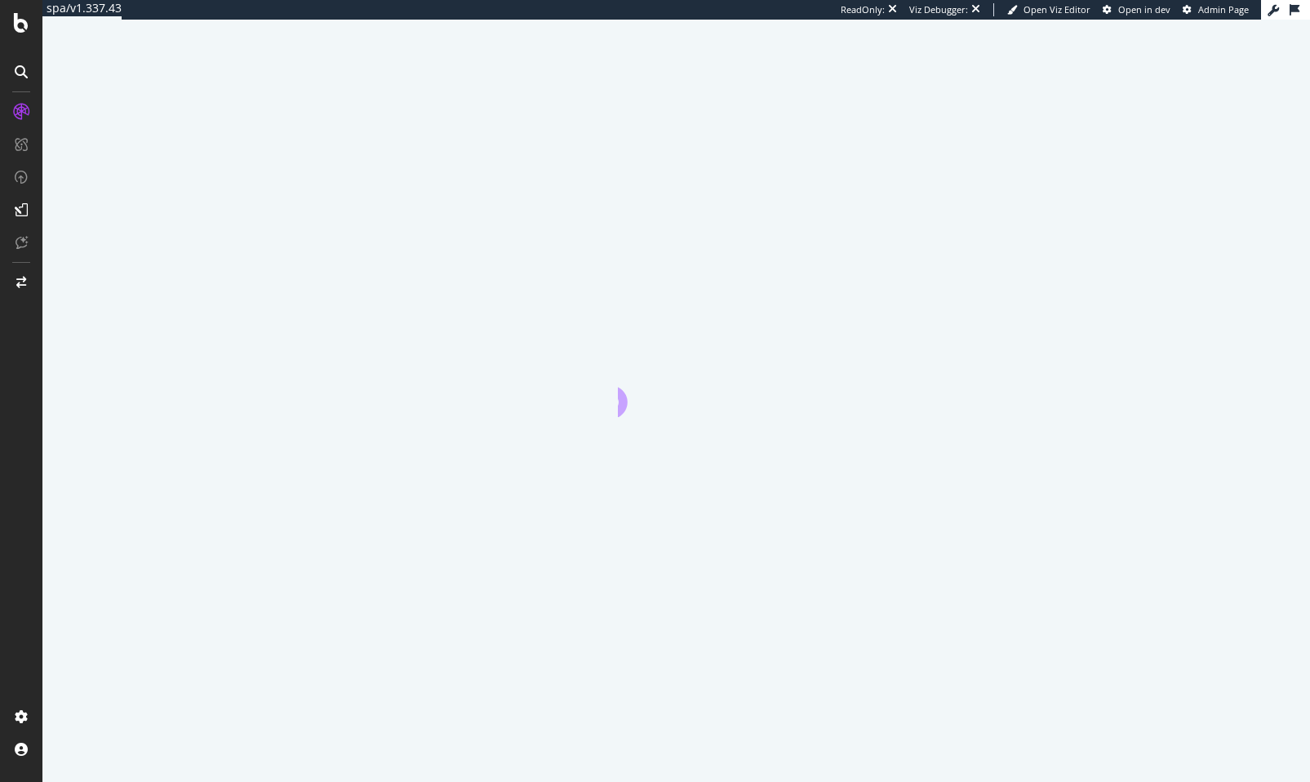 The image size is (1310, 782). What do you see at coordinates (1223, 9) in the screenshot?
I see `span: Admin Page` at bounding box center [1223, 9].